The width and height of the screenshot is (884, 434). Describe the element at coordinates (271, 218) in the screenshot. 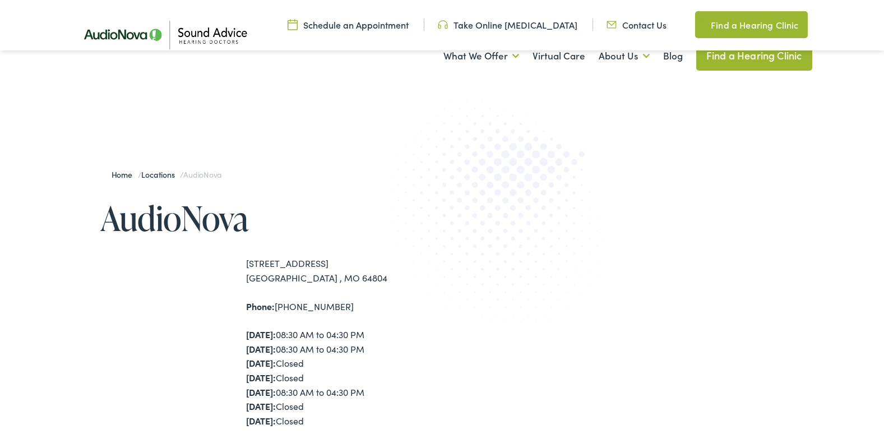

I see `h1: AudioNova` at that location.